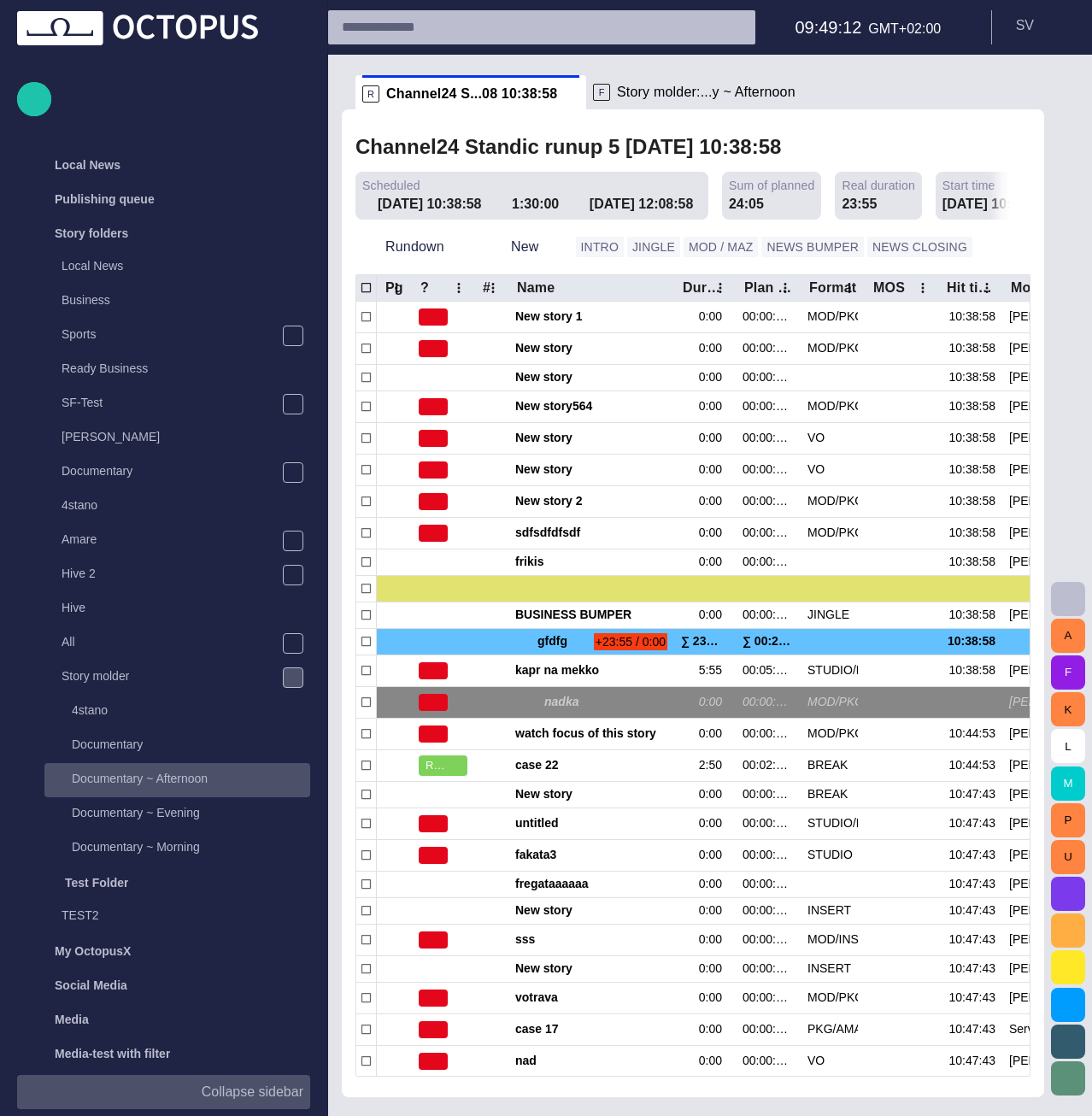  What do you see at coordinates (1068, 784) in the screenshot?
I see `button: M` at bounding box center [1068, 784].